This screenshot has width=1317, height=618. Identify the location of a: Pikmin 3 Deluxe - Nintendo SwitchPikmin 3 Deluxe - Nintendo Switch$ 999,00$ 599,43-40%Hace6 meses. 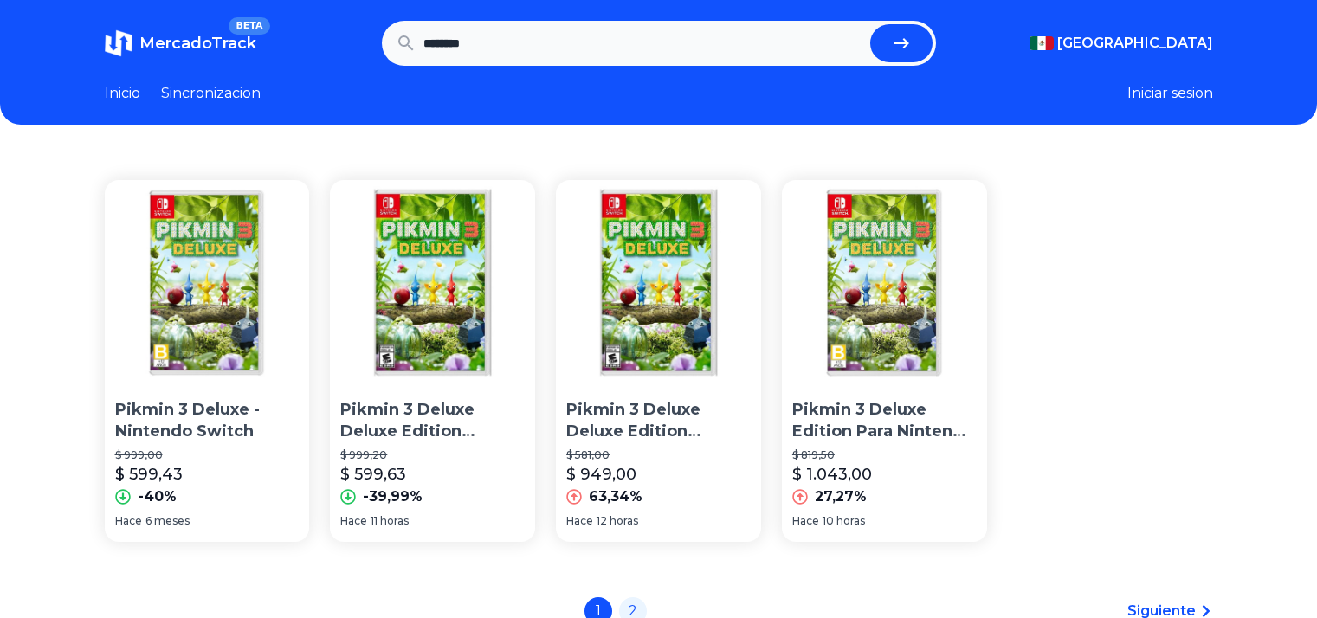
(207, 361).